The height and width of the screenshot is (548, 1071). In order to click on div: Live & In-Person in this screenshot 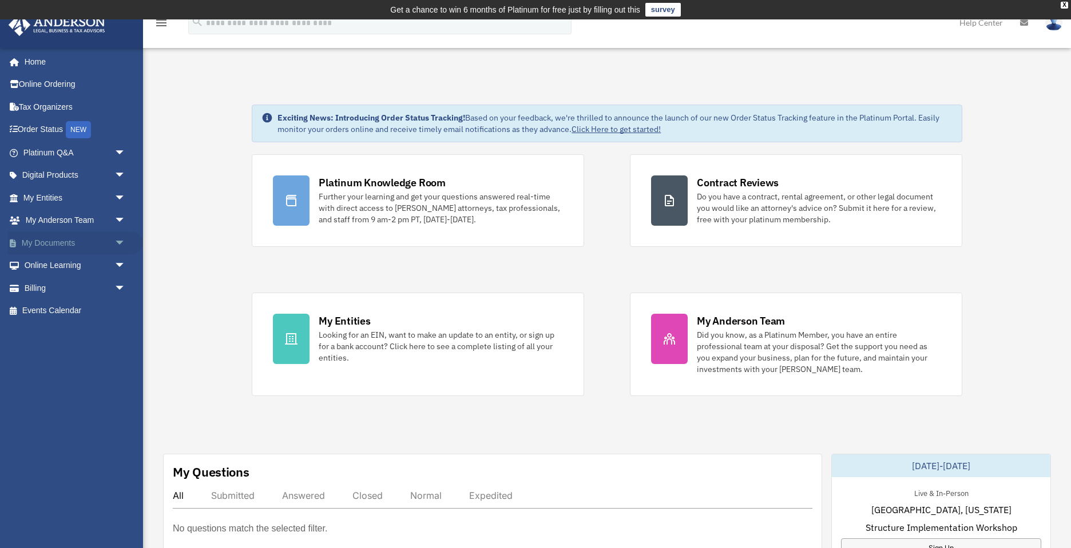, I will do `click(941, 492)`.